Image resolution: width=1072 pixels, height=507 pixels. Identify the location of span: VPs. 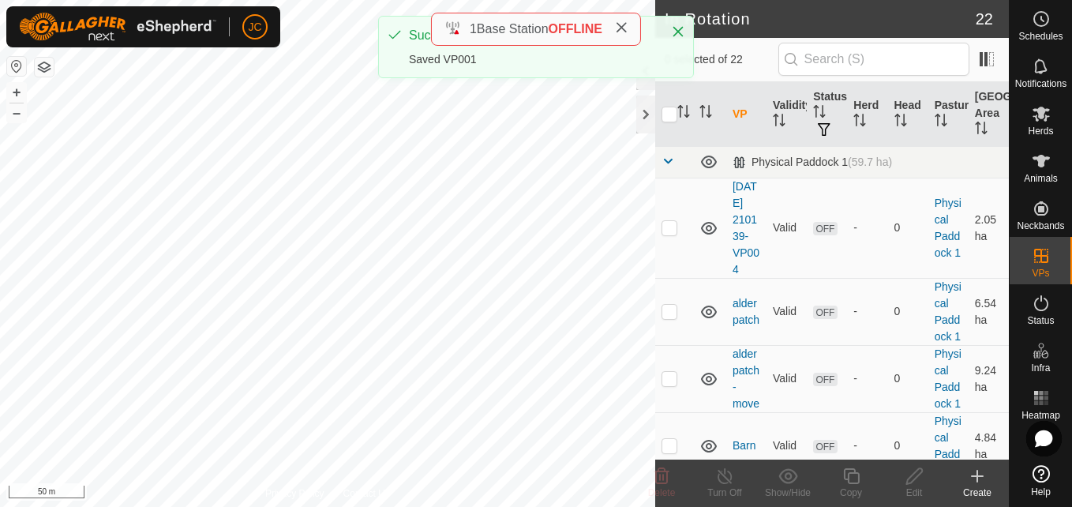
(1041, 273).